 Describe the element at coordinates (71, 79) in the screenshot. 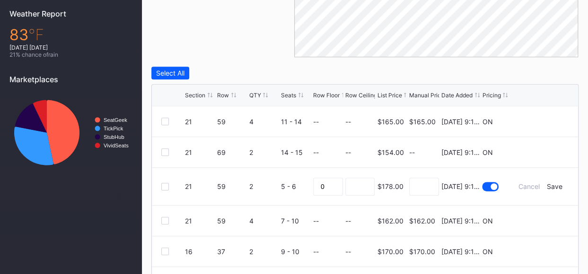

I see `div: Marketplaces` at that location.